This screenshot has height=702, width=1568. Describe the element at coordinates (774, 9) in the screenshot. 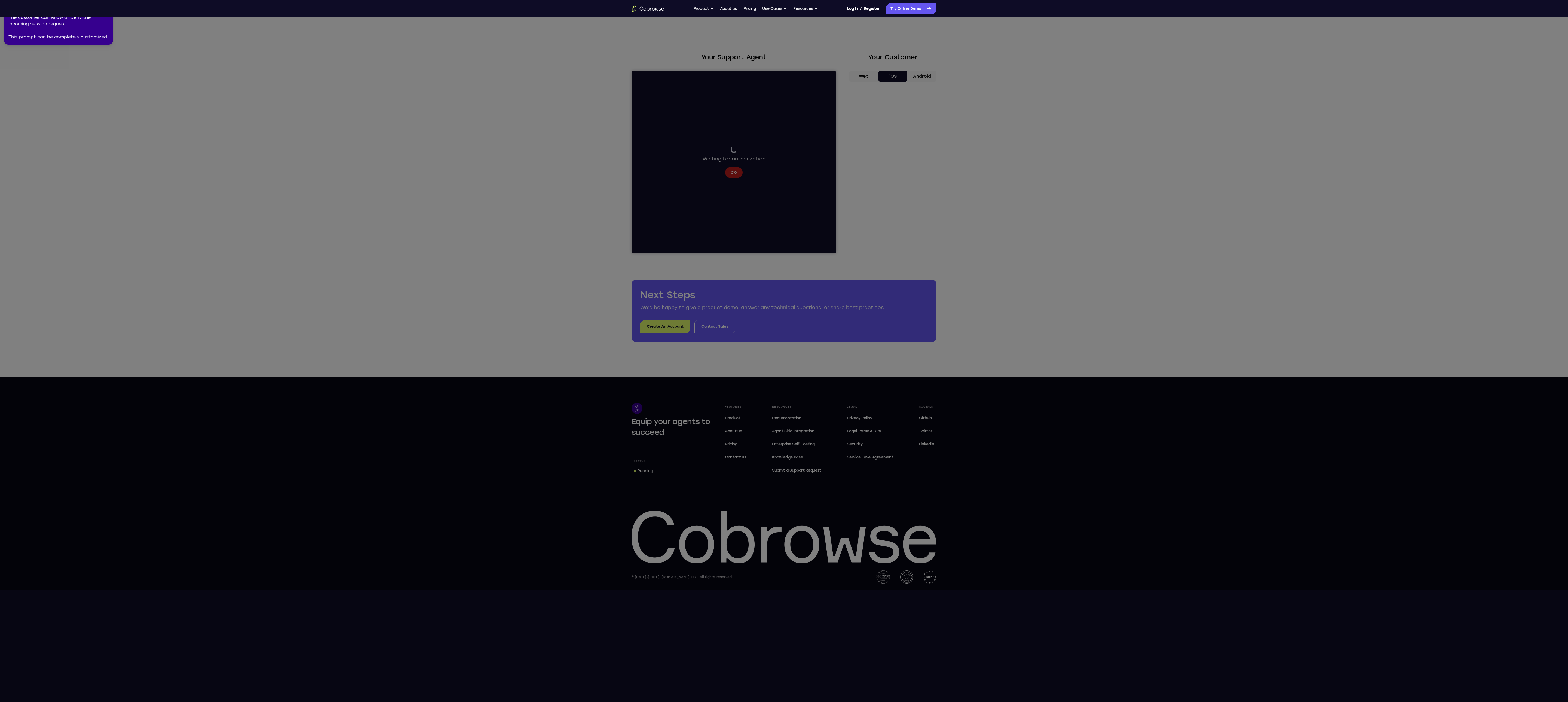

I see `button: Use Cases` at that location.